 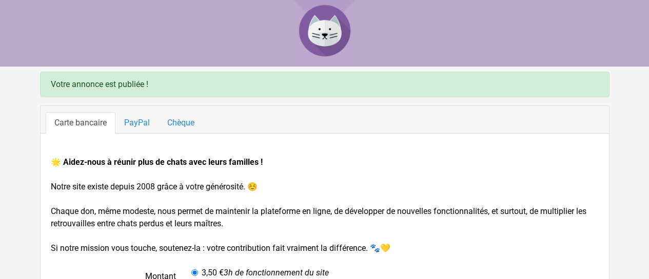 What do you see at coordinates (180, 123) in the screenshot?
I see `a: Chèque` at bounding box center [180, 123].